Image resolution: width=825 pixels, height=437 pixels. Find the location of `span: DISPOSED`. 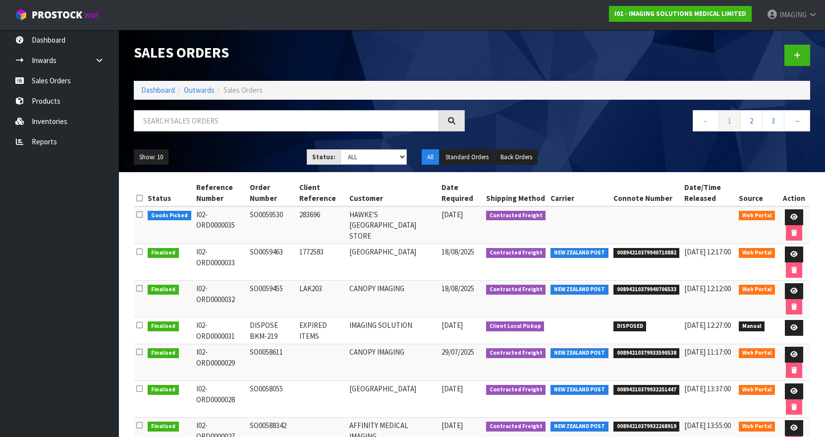

span: DISPOSED is located at coordinates (630, 326).